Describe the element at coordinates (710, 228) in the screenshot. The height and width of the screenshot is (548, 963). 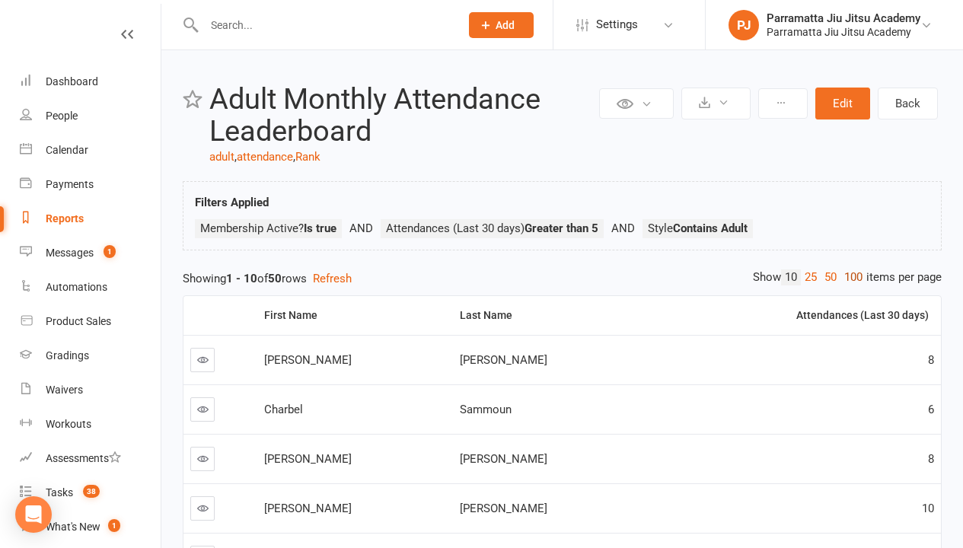
I see `strong: Contains Adult` at that location.